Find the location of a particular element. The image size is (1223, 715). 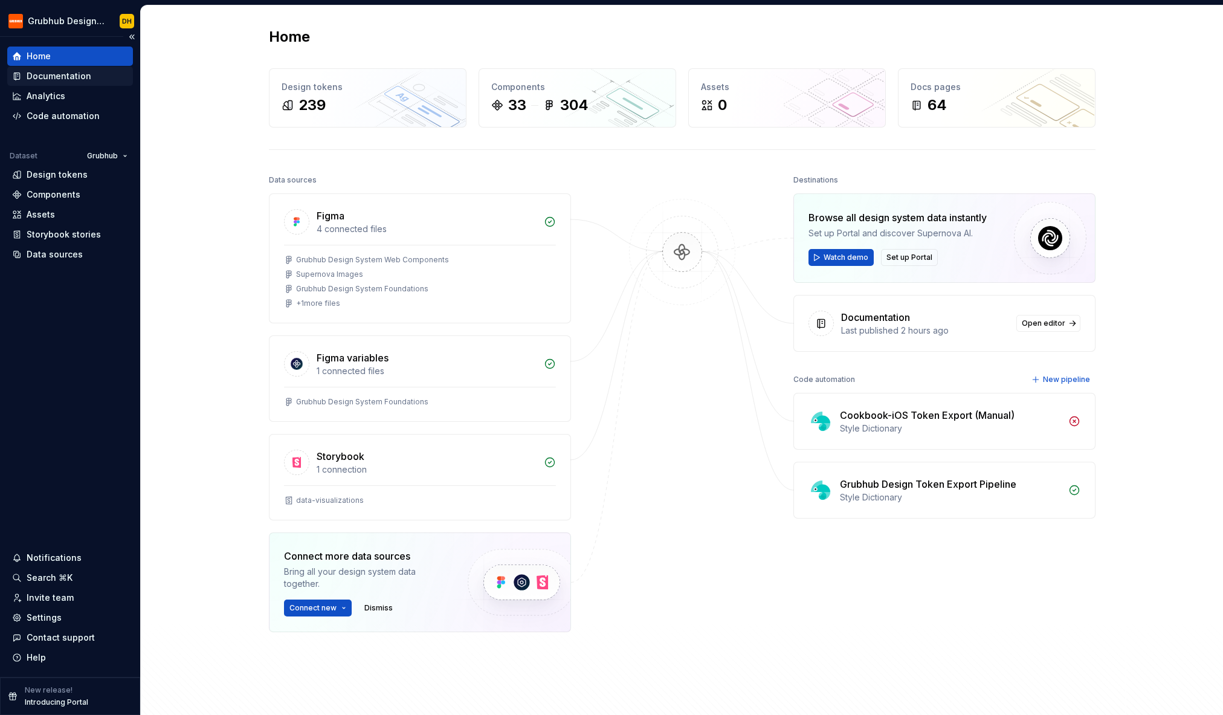

img: 4e8d6f31-f5cf-47b4-89aa-e4dec1dc0822.png is located at coordinates (16, 21).